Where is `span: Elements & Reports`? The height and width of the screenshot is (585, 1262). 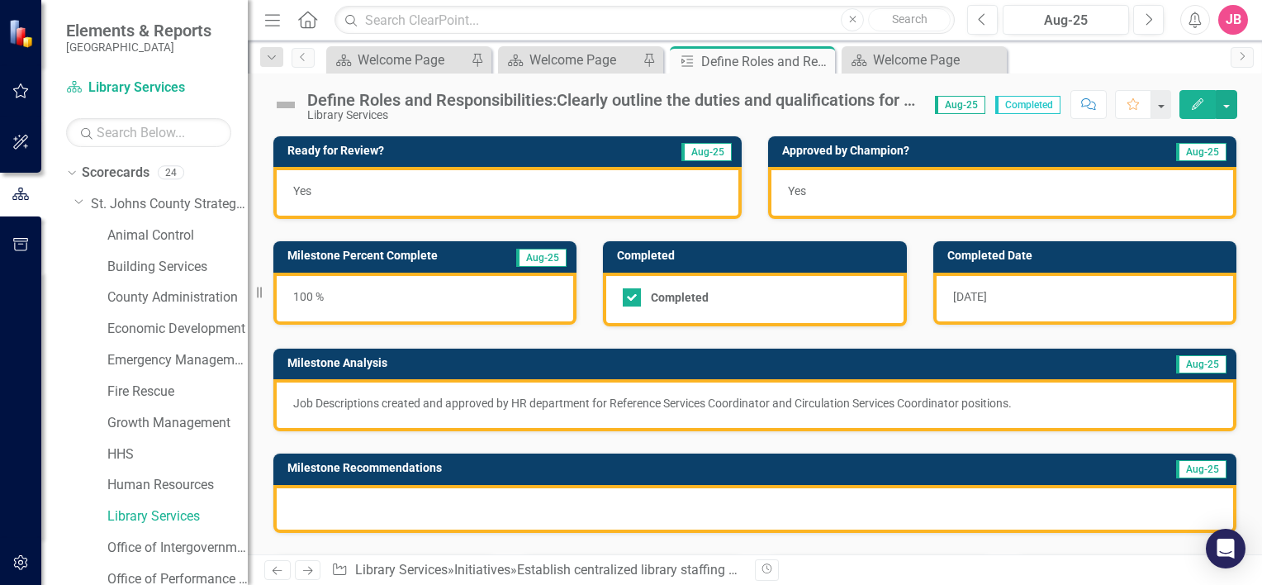
span: Elements & Reports is located at coordinates (139, 31).